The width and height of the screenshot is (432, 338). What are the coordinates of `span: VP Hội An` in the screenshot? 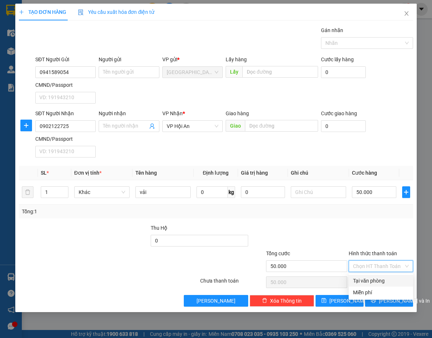 It's located at (193, 126).